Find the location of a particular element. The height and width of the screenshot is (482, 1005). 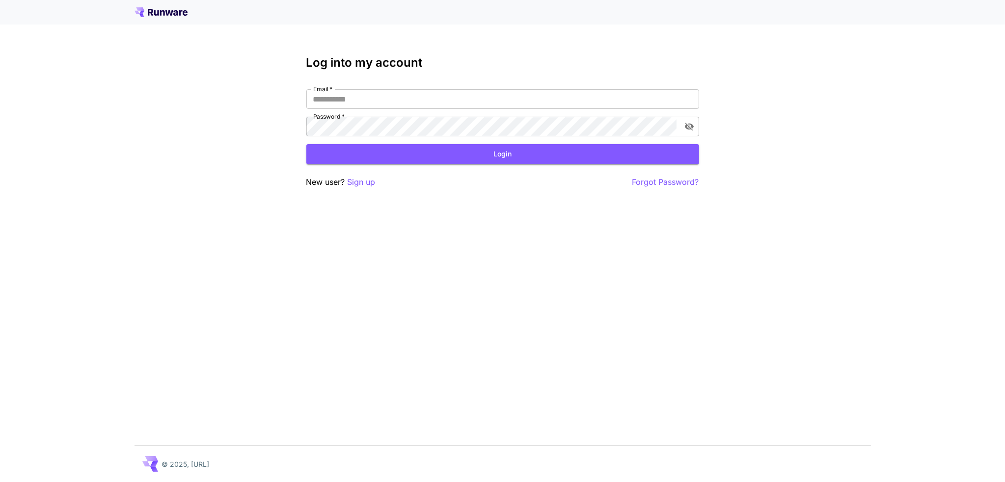

button: toggle password visibility is located at coordinates (689, 127).